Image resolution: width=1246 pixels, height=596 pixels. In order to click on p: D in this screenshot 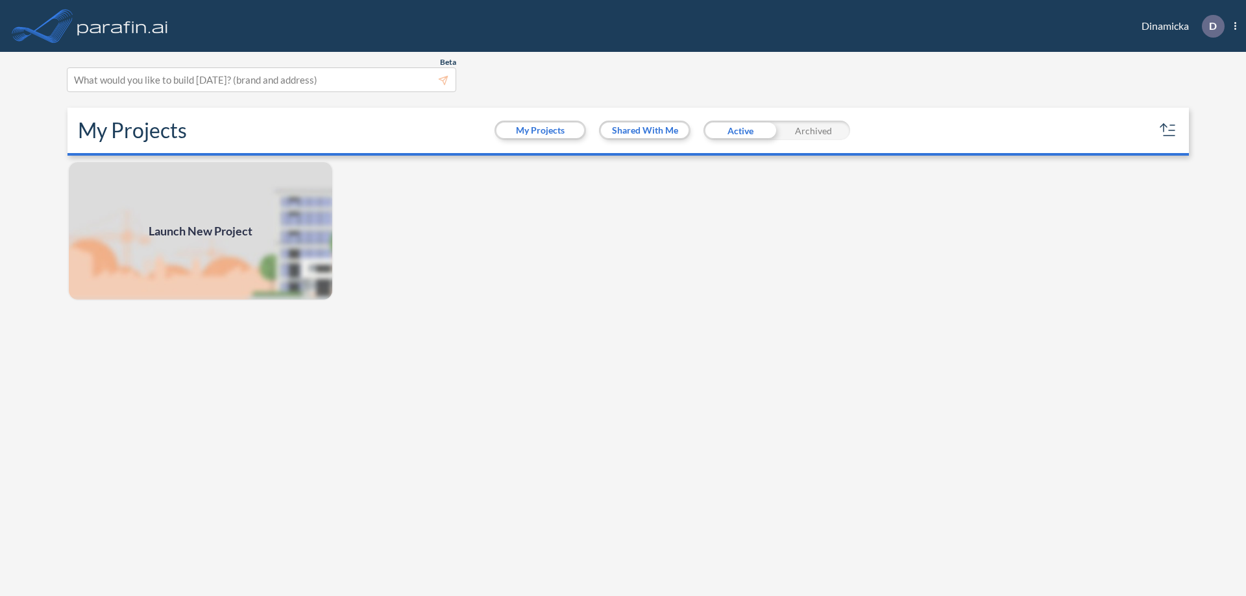, I will do `click(1213, 26)`.